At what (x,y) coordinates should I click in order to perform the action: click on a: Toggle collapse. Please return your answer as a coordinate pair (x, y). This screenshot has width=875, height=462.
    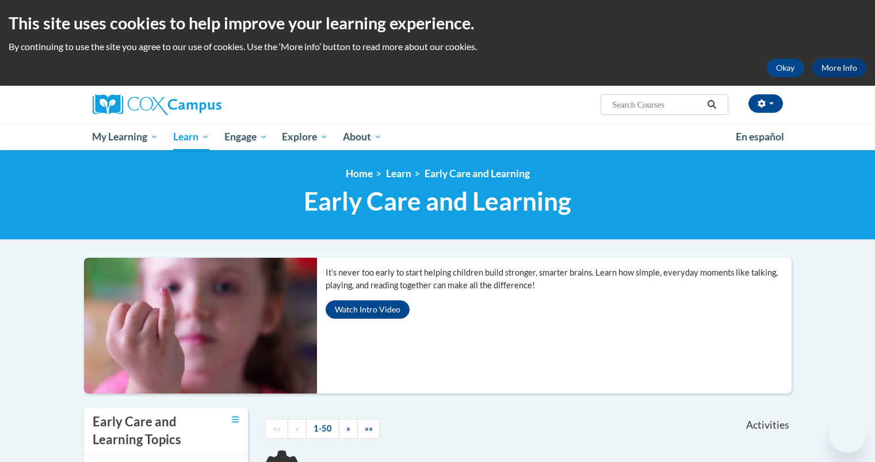
    Looking at the image, I should click on (235, 420).